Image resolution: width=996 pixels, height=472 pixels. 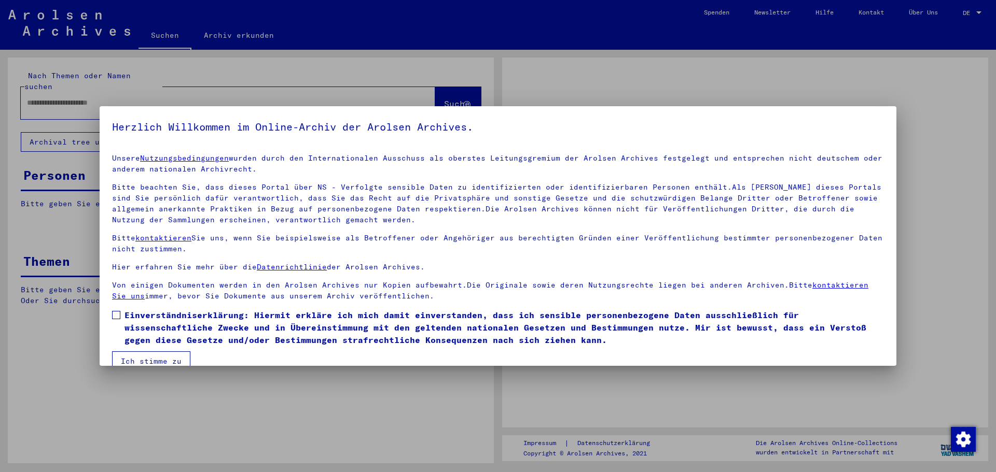 I want to click on span: Einverständniserklärung: Hiermit erkläre ich mich damit einverstanden, dass ich sensible personen..., so click(x=504, y=328).